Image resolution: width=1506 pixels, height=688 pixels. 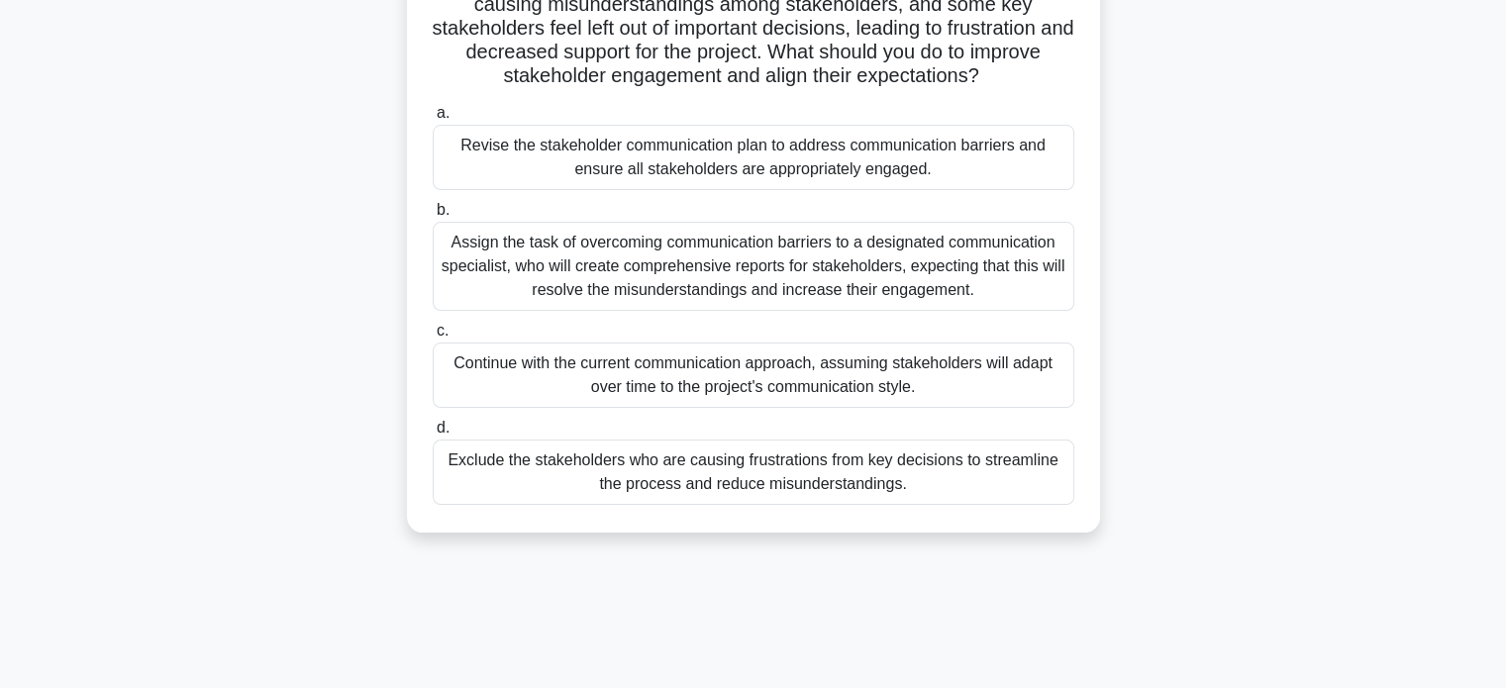 What do you see at coordinates (754, 266) in the screenshot?
I see `div: Assign the task of overcoming communication barriers to a designated communication specialist, wh...` at bounding box center [754, 266].